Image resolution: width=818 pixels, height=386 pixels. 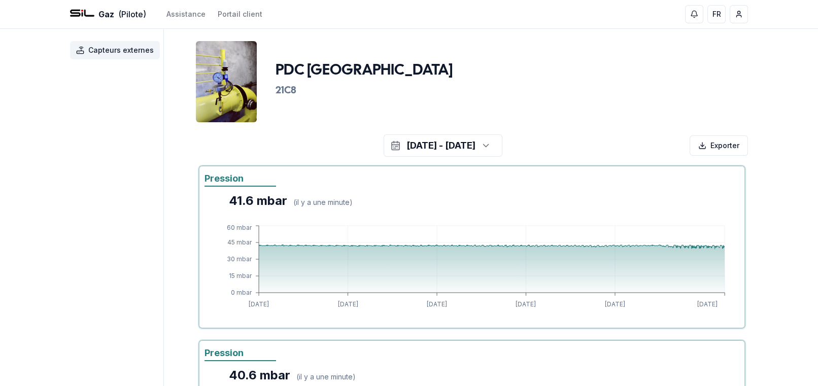 I want to click on a: Capteurs externes, so click(x=117, y=50).